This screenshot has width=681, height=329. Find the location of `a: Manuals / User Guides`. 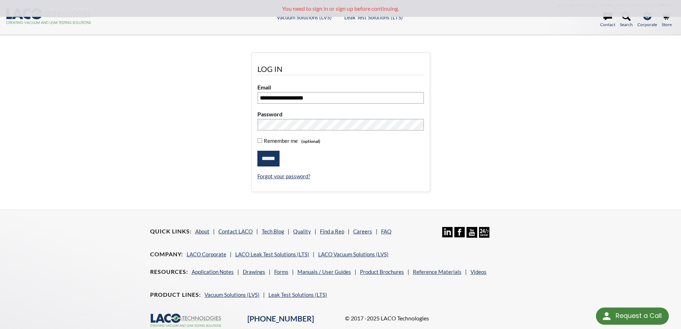

a: Manuals / User Guides is located at coordinates (324, 271).